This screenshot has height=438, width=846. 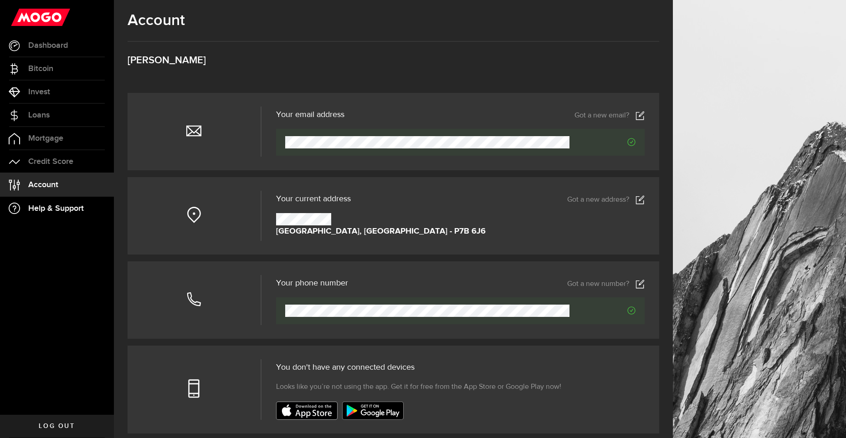 What do you see at coordinates (39, 115) in the screenshot?
I see `span: Loans` at bounding box center [39, 115].